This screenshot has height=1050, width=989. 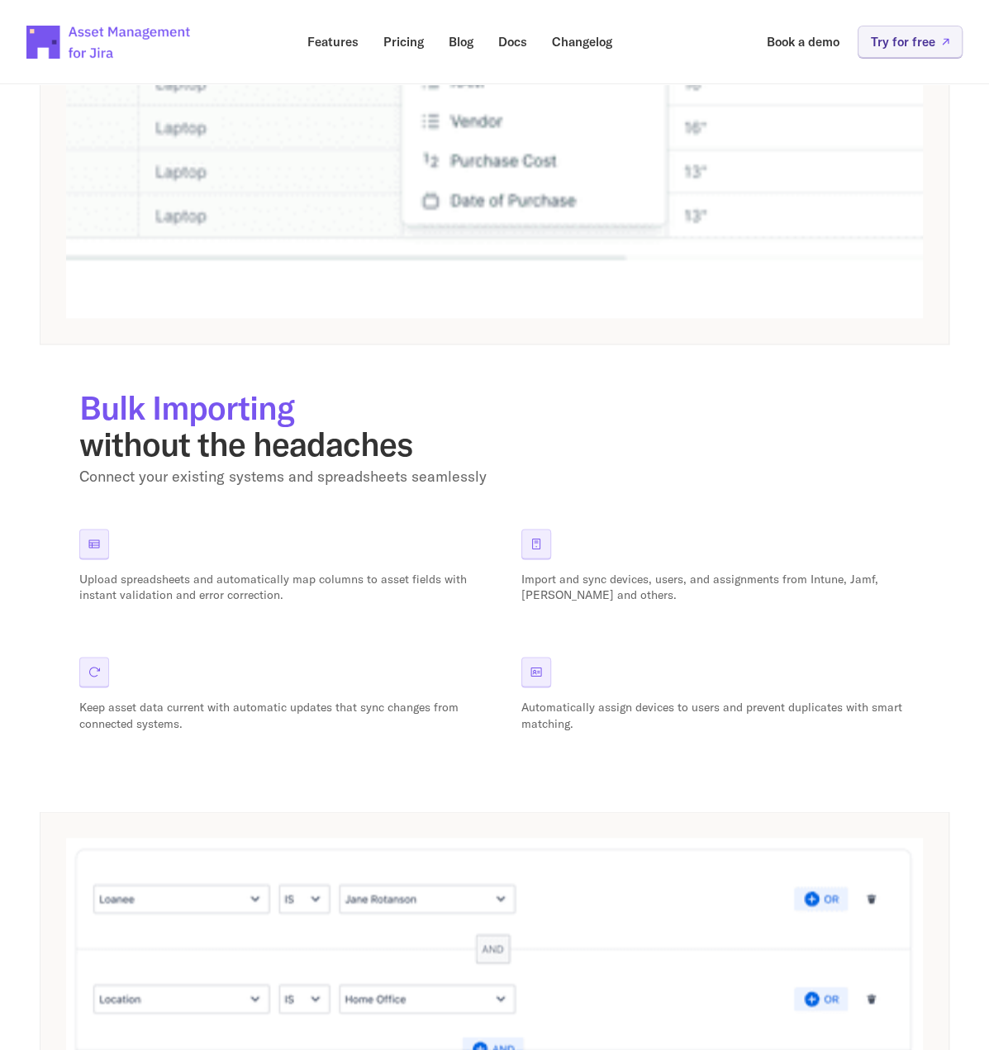 What do you see at coordinates (333, 41) in the screenshot?
I see `a: Features` at bounding box center [333, 41].